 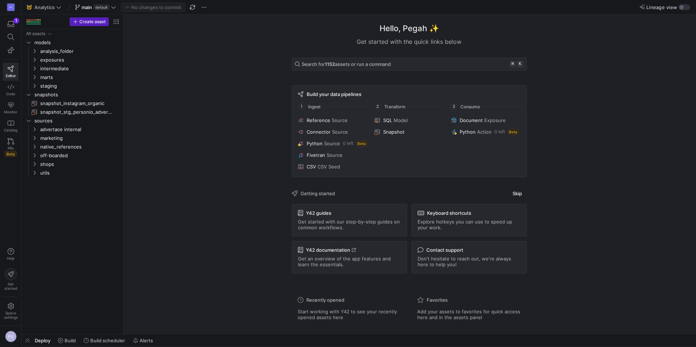 I want to click on span: Skip, so click(x=517, y=193).